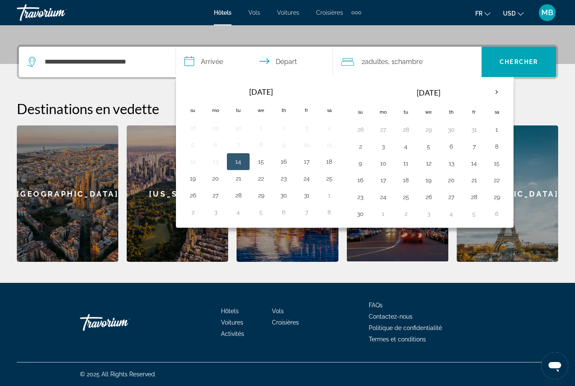 This screenshot has width=575, height=386. I want to click on span: Adultes, so click(376, 61).